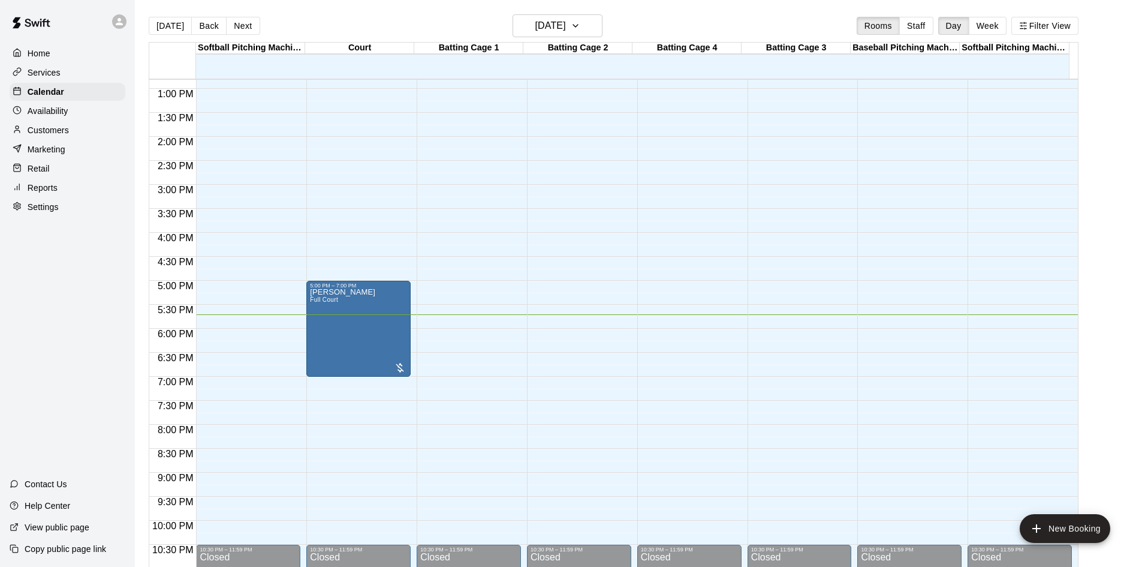 The width and height of the screenshot is (1142, 567). What do you see at coordinates (176, 94) in the screenshot?
I see `span: 1:00 PM` at bounding box center [176, 94].